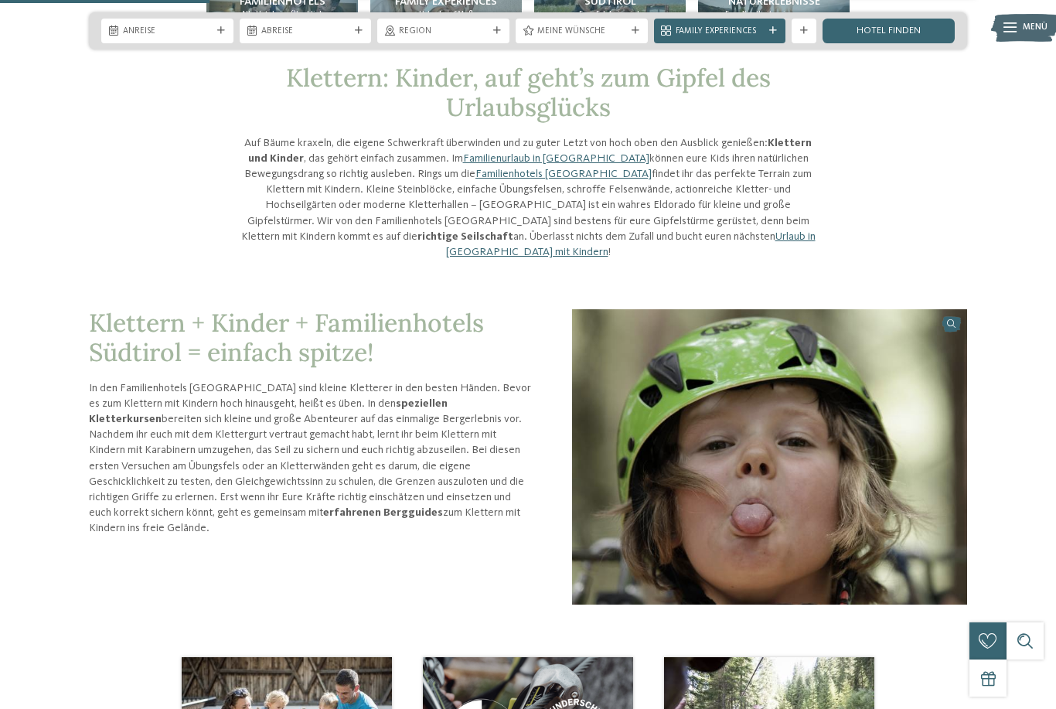  What do you see at coordinates (769, 456) in the screenshot?
I see `img: Klettern und Kinder, die perfekte Kombination` at bounding box center [769, 456].